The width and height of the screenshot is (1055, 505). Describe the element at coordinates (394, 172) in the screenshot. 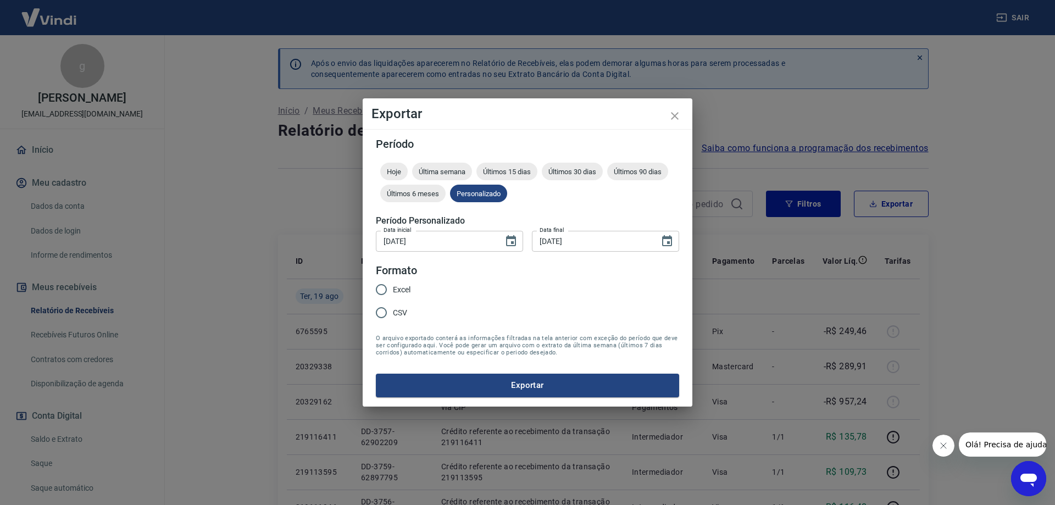

I see `div: Hoje` at that location.